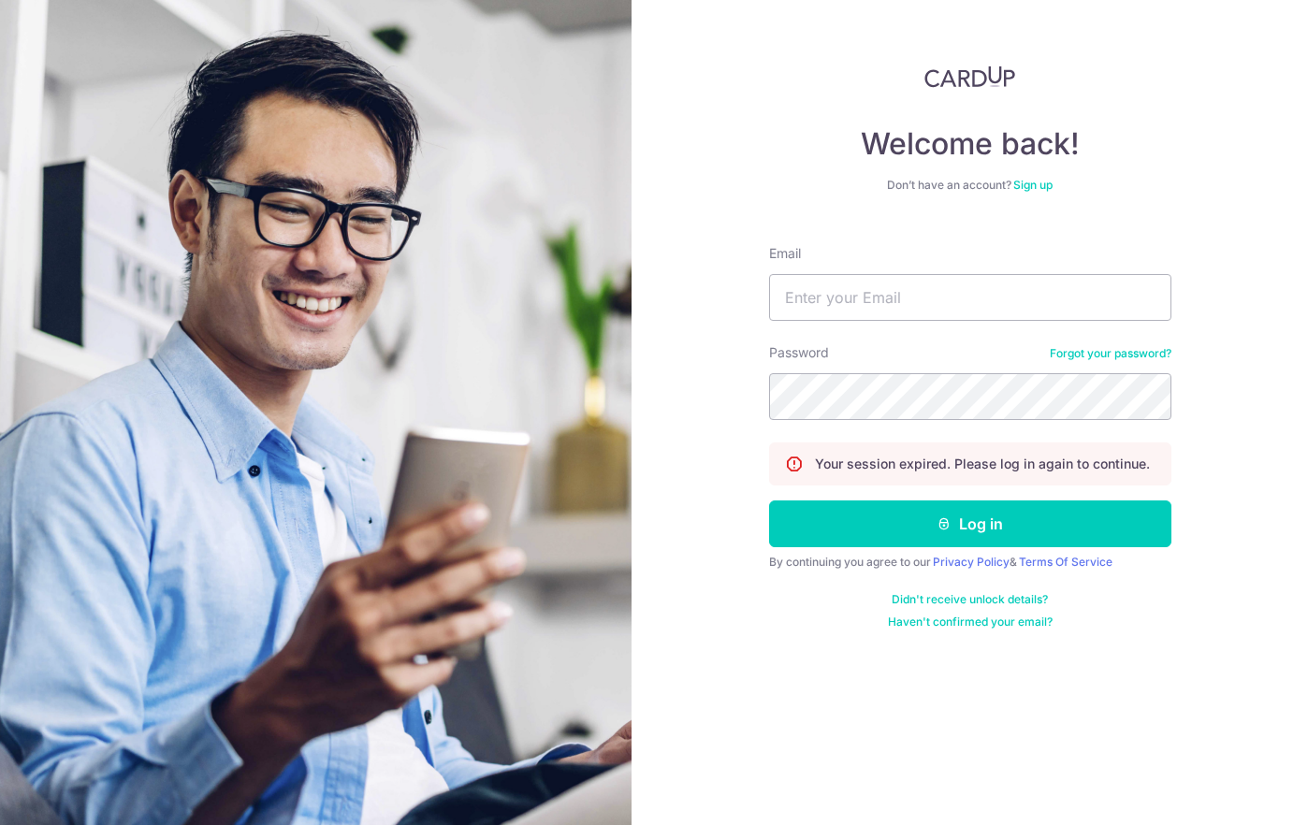  What do you see at coordinates (970, 622) in the screenshot?
I see `a: Haven't confirmed your email?` at bounding box center [970, 622].